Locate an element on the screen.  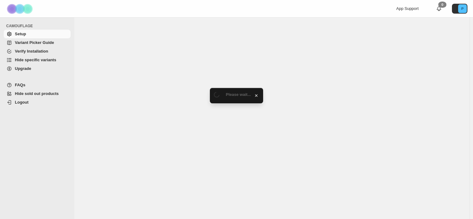
a: FAQs is located at coordinates (37, 85).